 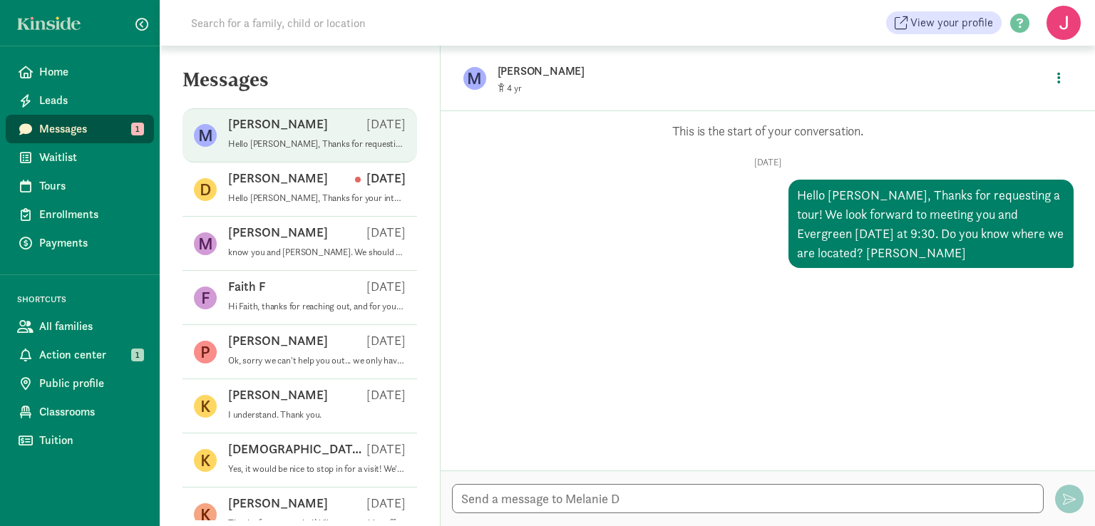 I want to click on span: Payments, so click(x=91, y=243).